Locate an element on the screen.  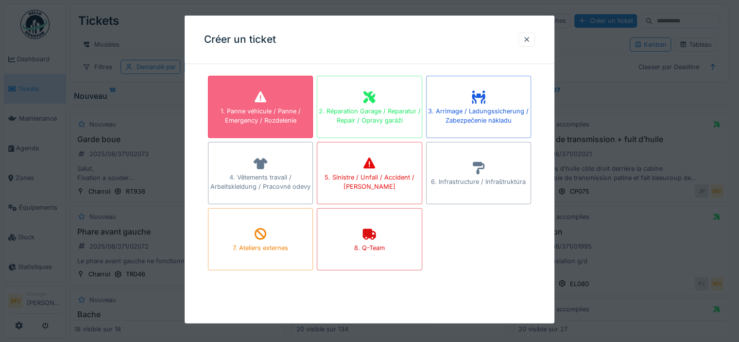
h3: Créer un ticket is located at coordinates (240, 39).